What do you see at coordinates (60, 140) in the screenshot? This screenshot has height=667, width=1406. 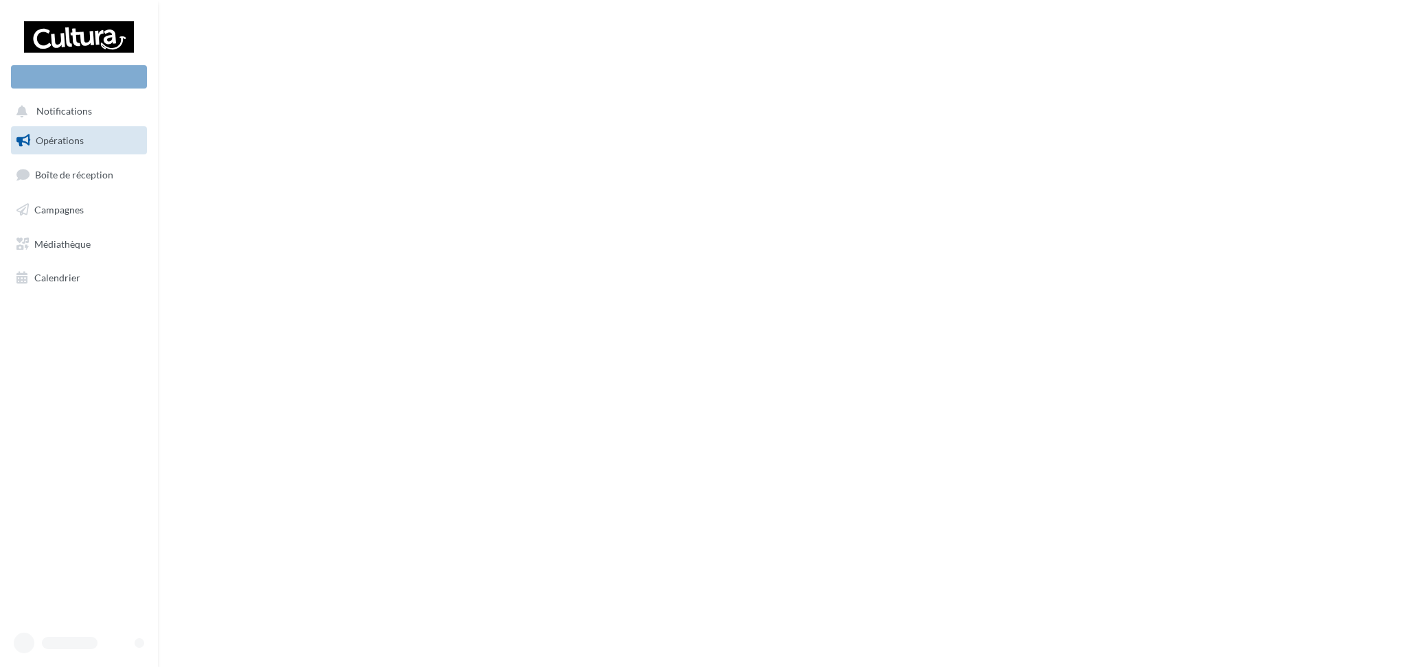 I see `span: Opérations` at bounding box center [60, 140].